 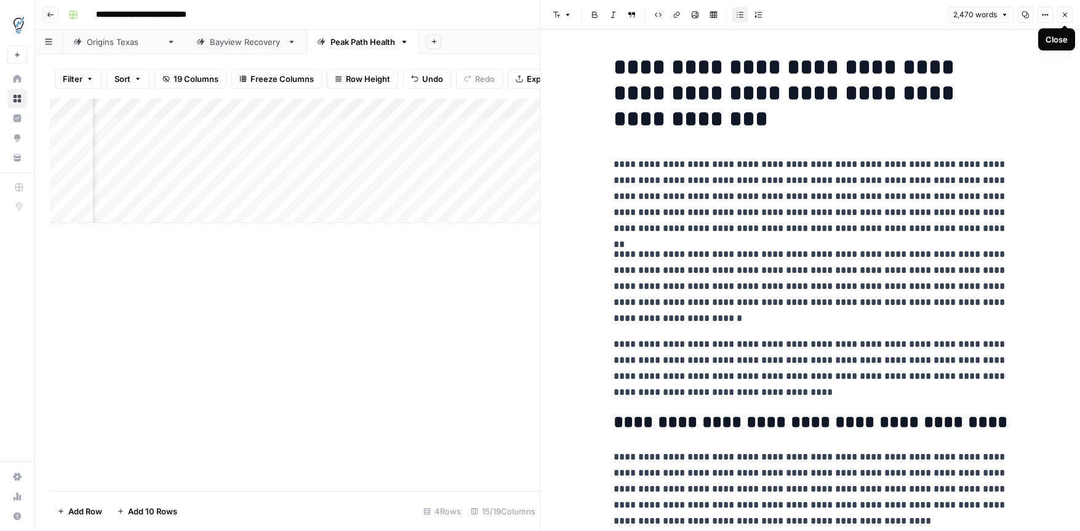 I want to click on button: Workspace: TDI Content Team, so click(x=17, y=25).